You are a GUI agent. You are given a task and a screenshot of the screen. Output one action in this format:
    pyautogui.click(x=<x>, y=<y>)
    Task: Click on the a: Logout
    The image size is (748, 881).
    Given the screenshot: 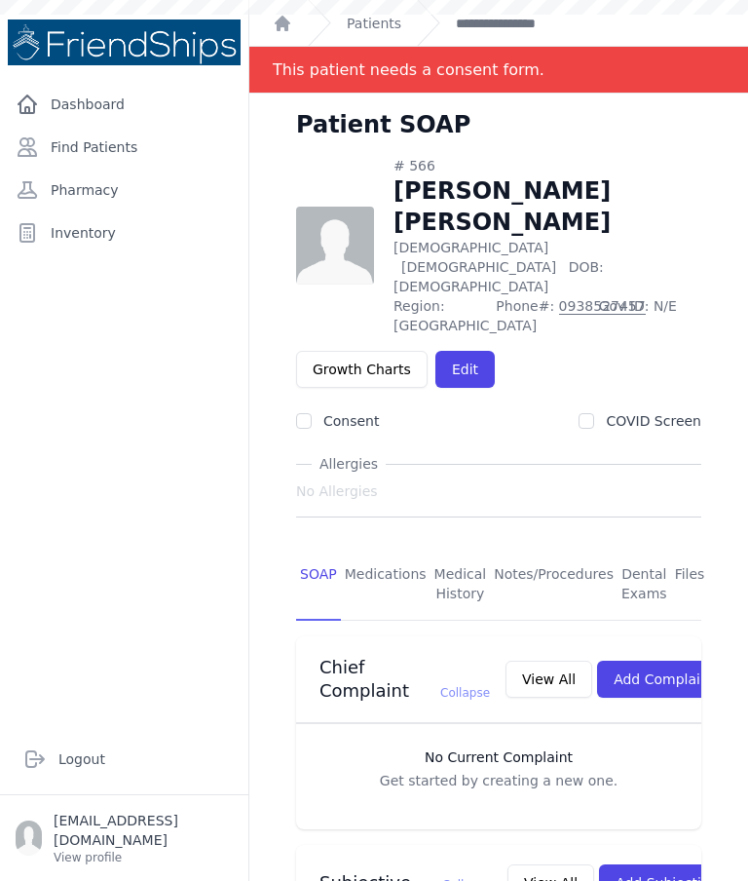 What is the action you would take?
    pyautogui.click(x=124, y=759)
    